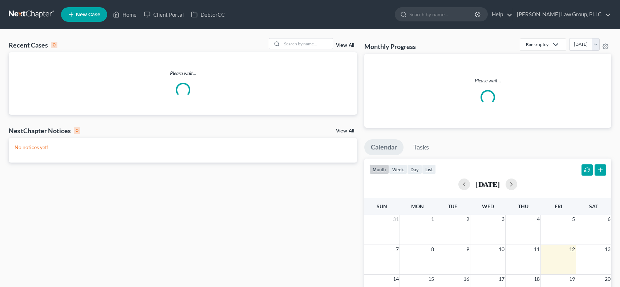  What do you see at coordinates (183, 147) in the screenshot?
I see `p: No notices yet!` at bounding box center [183, 147].